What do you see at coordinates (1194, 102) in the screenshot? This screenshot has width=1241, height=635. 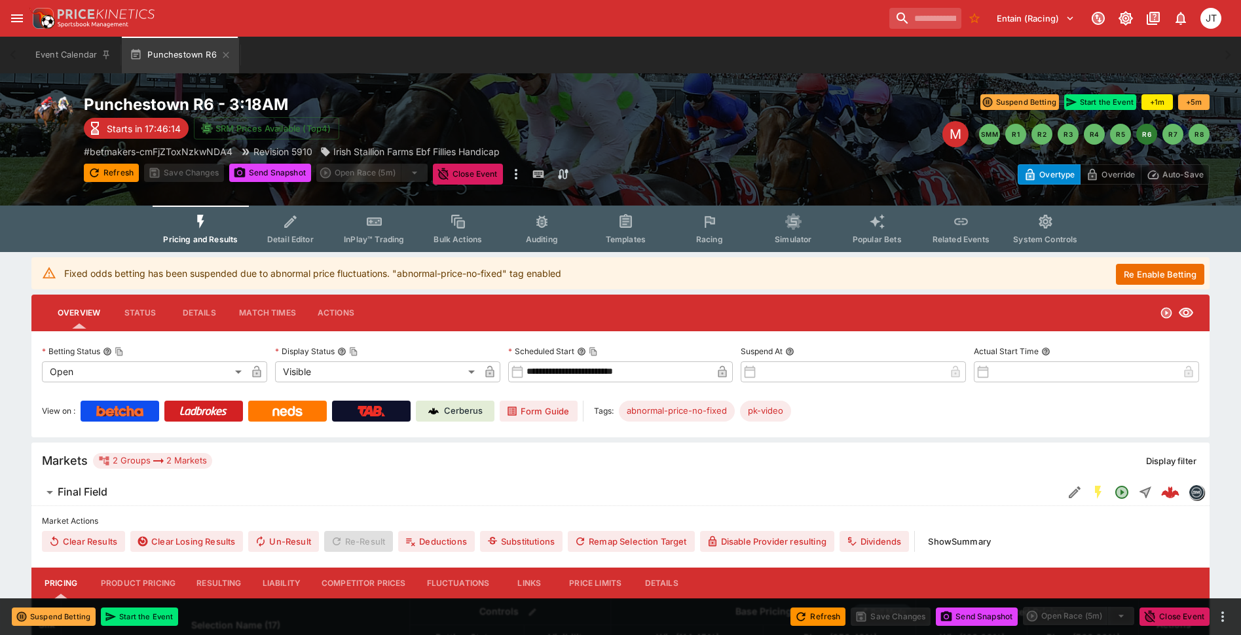 I see `button: +5m` at bounding box center [1194, 102].